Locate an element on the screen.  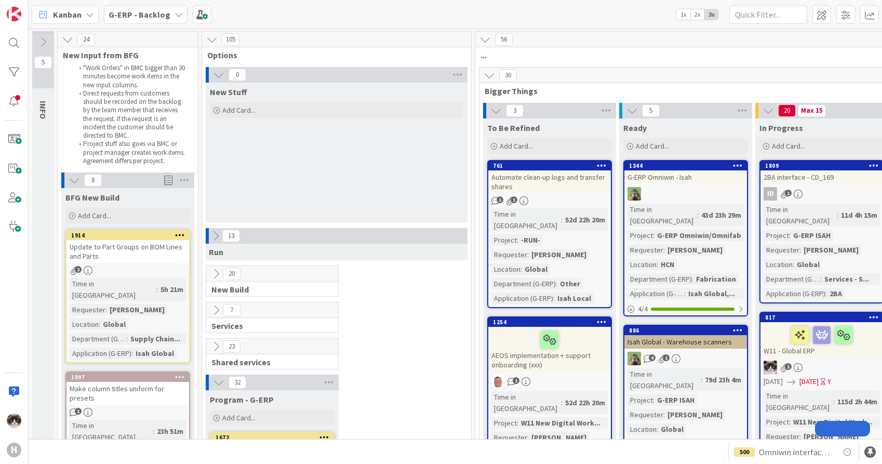
div: 2BA is located at coordinates (836, 294).